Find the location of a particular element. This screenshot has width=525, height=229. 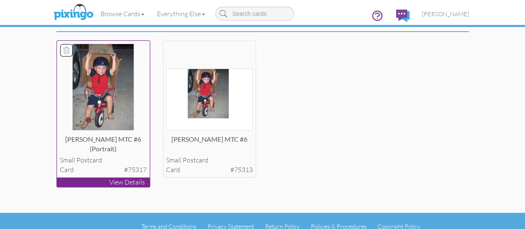

img: comments.svg is located at coordinates (403, 16).